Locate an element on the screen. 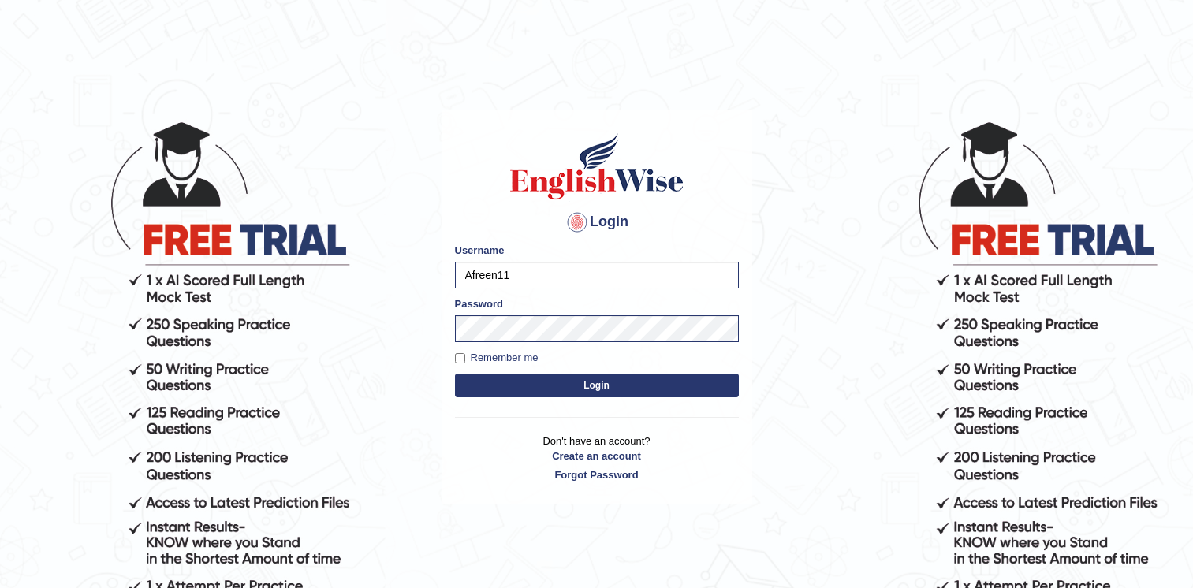 Image resolution: width=1193 pixels, height=588 pixels. p: Don't have an account? is located at coordinates (597, 458).